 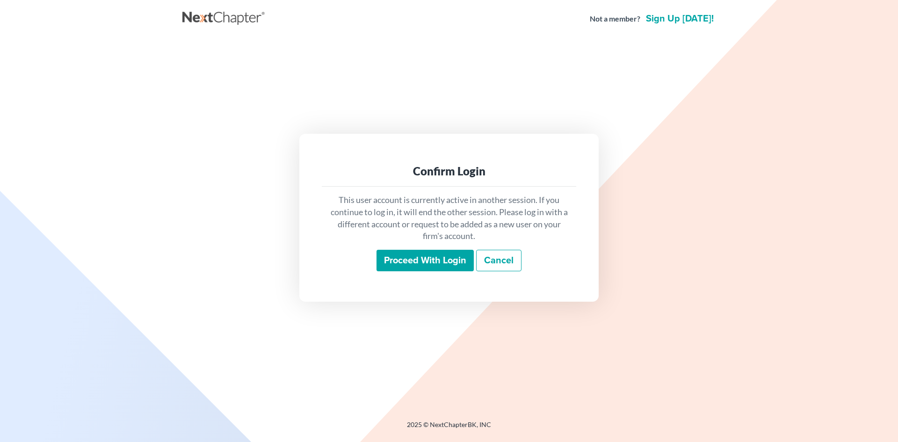 I want to click on a: Cancel, so click(x=498, y=260).